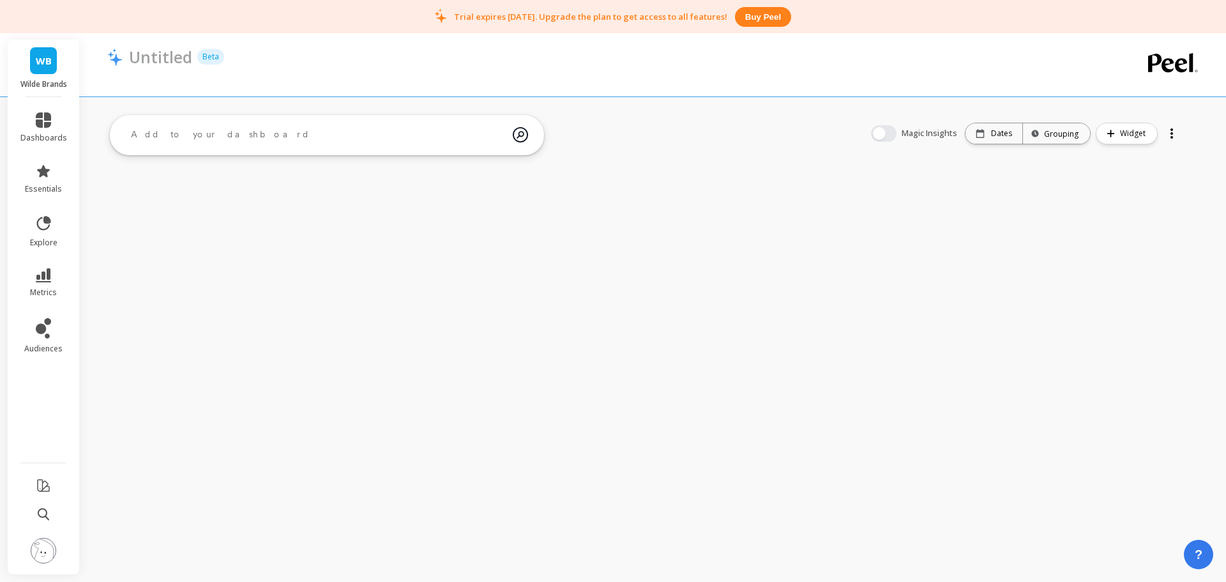  What do you see at coordinates (160, 57) in the screenshot?
I see `p: Untitled` at bounding box center [160, 57].